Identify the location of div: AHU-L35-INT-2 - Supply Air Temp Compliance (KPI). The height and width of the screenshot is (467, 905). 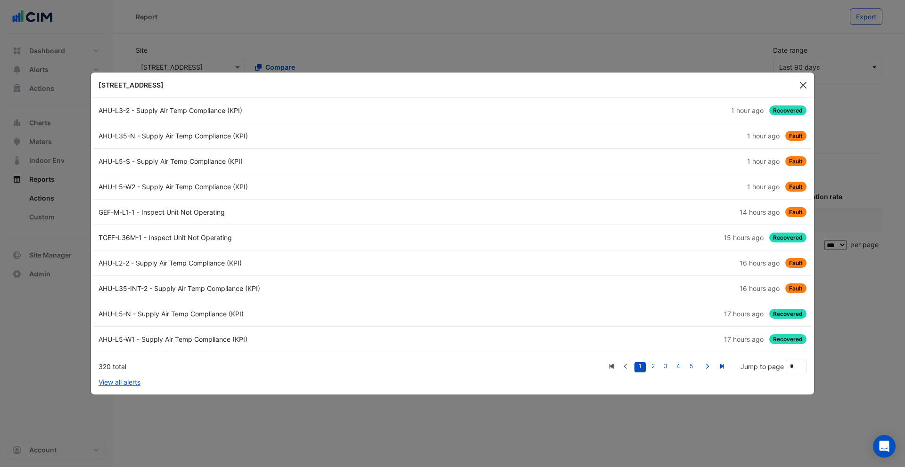
(272, 288).